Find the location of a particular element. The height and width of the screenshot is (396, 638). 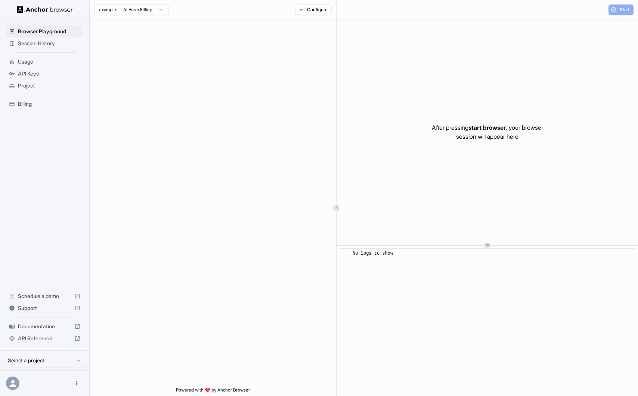

span: Session History is located at coordinates (49, 43).